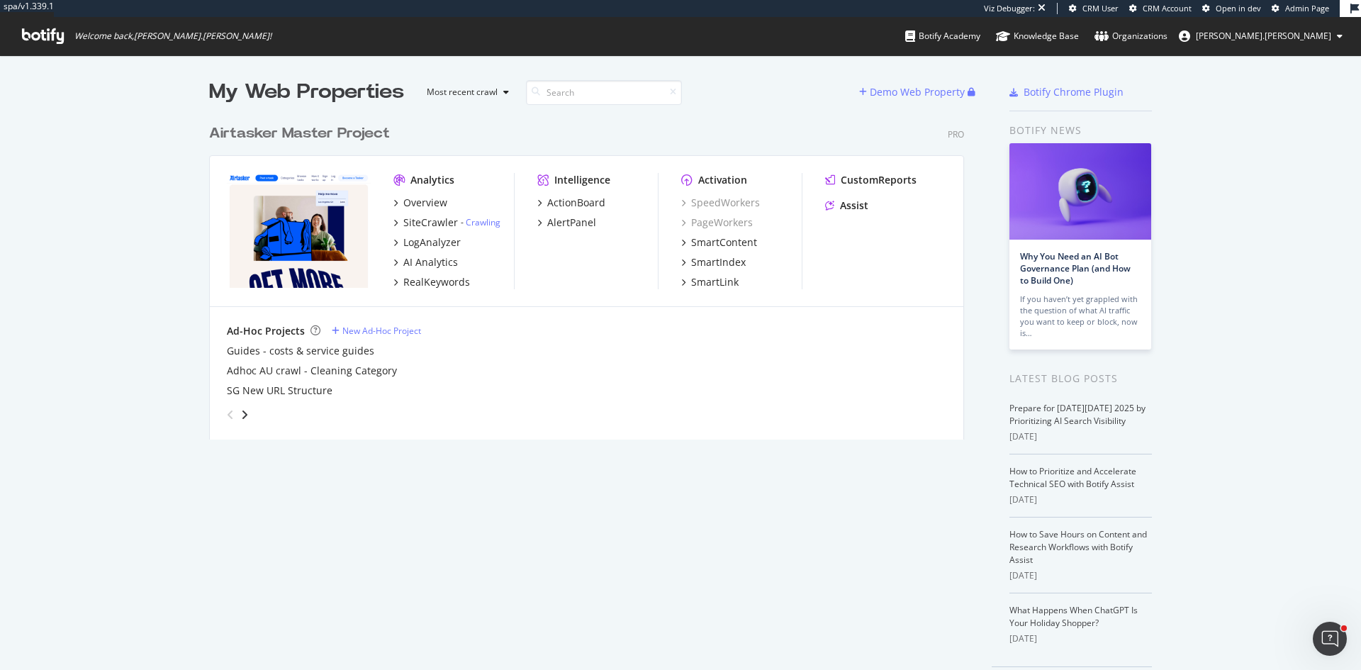 This screenshot has width=1361, height=670. Describe the element at coordinates (279, 391) in the screenshot. I see `div: SG New URL Structure` at that location.